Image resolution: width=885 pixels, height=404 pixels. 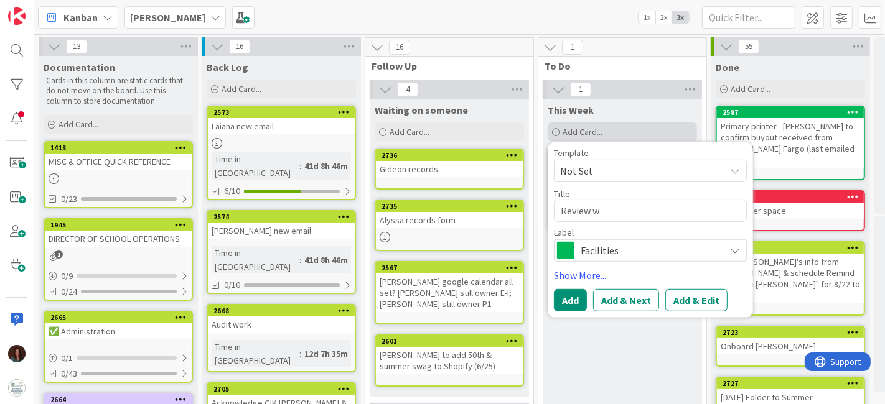 I want to click on span: 3x, so click(x=680, y=17).